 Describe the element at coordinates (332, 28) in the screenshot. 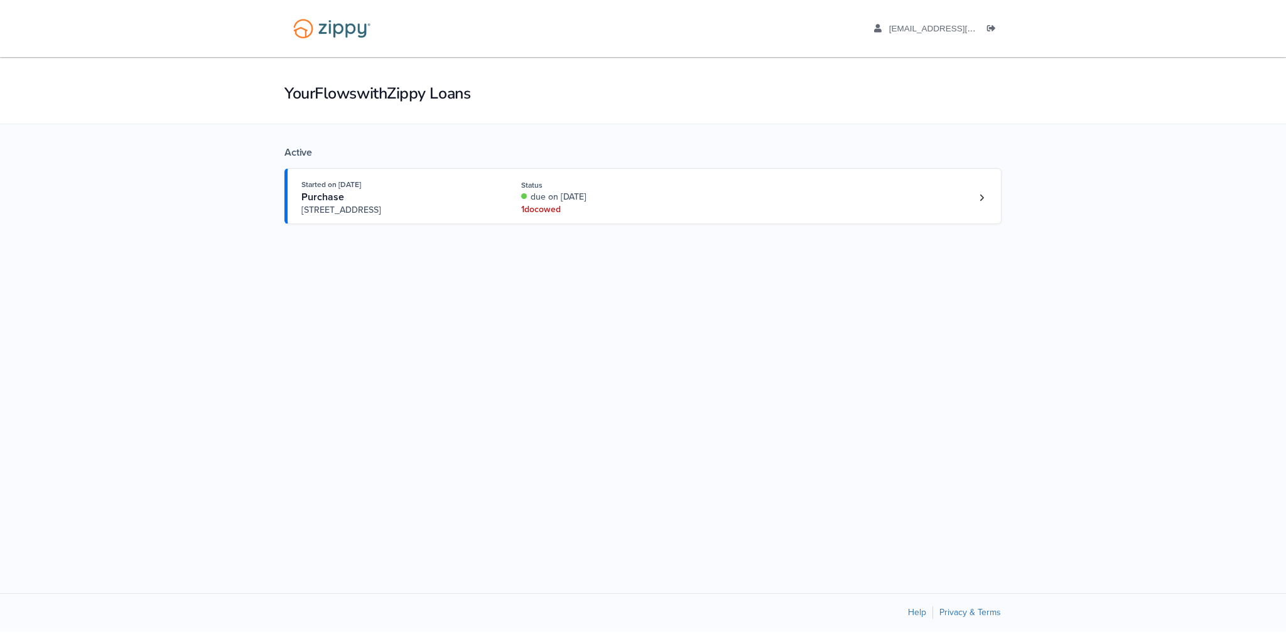

I see `img: Logo` at that location.